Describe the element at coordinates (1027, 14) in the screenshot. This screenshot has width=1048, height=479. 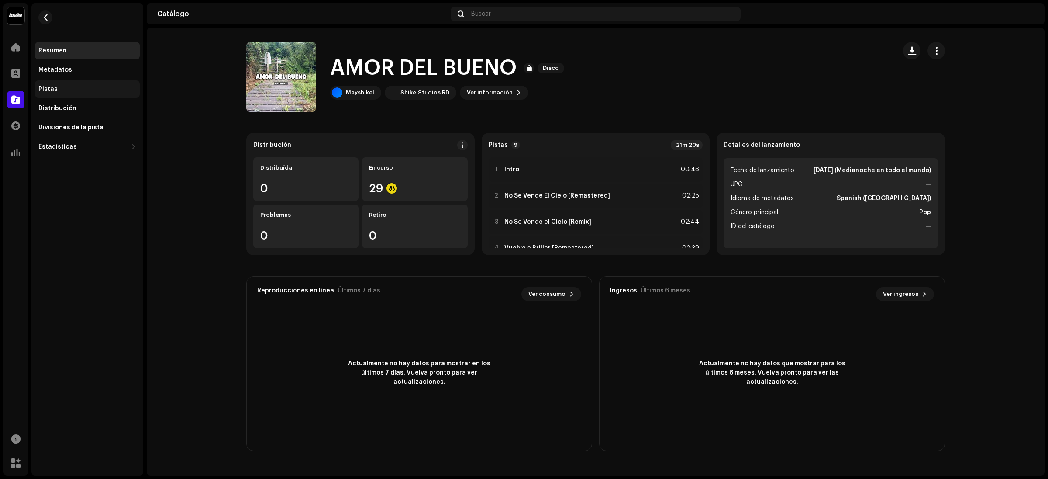
I see `img: b2590a90-de89-44a4-95b7-ce963566eb8b` at that location.